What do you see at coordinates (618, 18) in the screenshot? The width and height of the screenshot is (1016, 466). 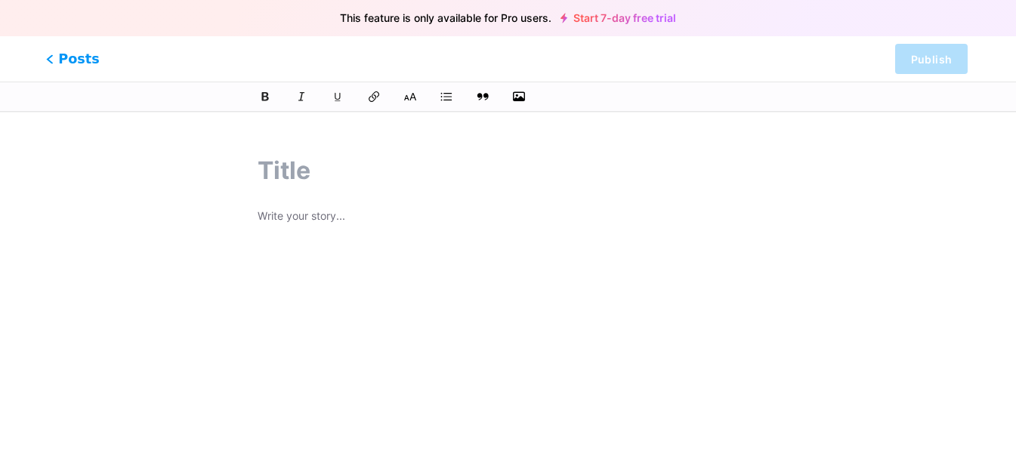 I see `a: Start 7-day free trial` at bounding box center [618, 18].